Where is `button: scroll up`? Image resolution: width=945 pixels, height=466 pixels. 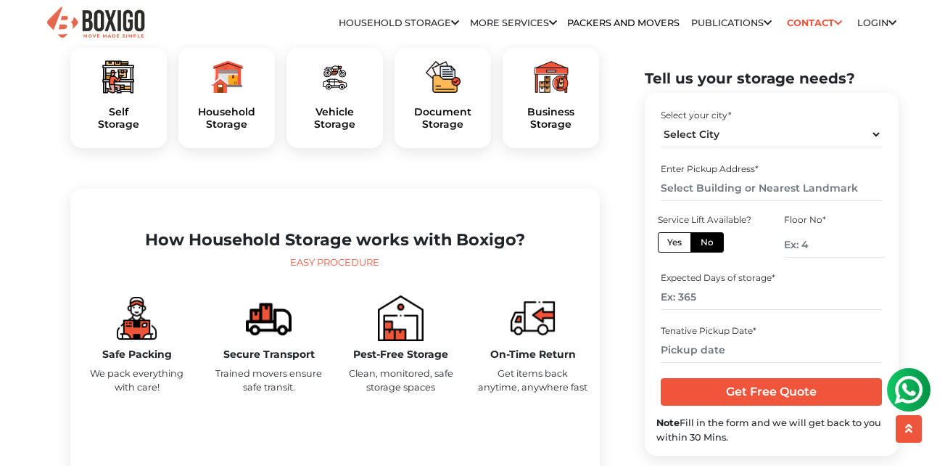 button: scroll up is located at coordinates (909, 429).